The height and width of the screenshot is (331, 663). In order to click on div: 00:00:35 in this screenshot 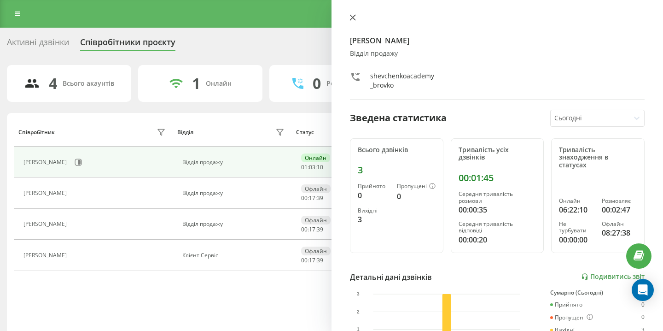, I will do `click(498, 210)`.